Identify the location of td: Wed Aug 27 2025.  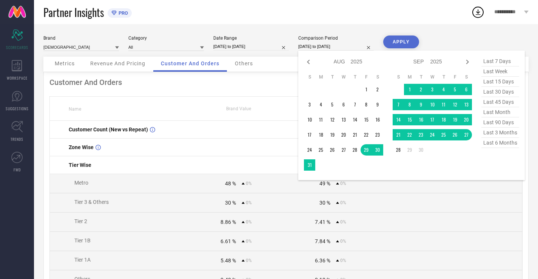
(343, 150).